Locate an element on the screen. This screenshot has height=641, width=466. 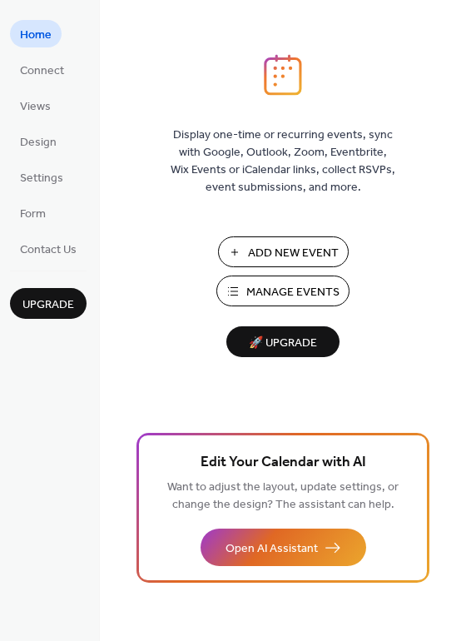
button: Add New Event is located at coordinates (283, 251).